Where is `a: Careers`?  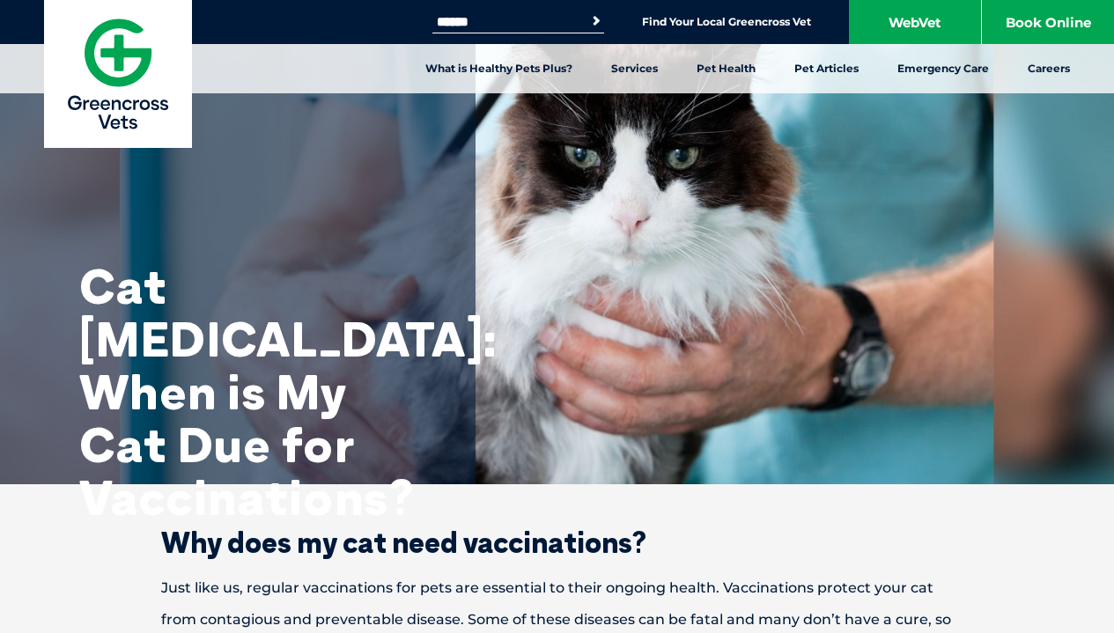
a: Careers is located at coordinates (1049, 69).